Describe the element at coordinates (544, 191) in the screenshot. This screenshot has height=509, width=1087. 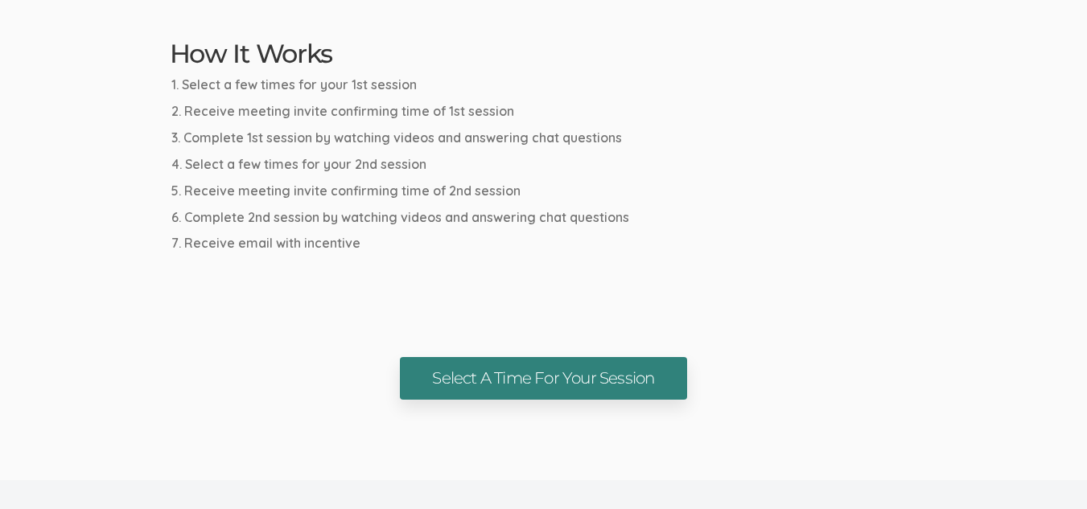
I see `li: Receive meeting invite confirming time of 2nd session` at that location.